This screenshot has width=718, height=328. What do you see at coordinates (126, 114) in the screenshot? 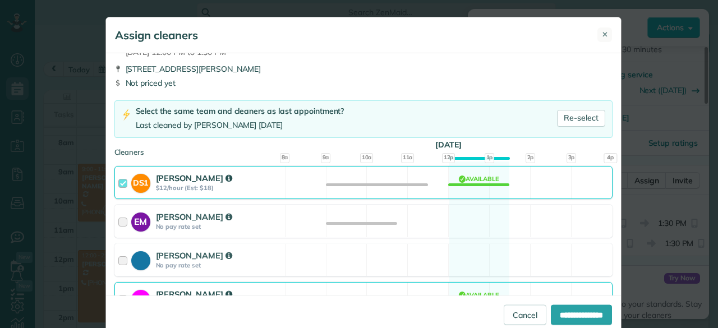
I see `img: lightning-bolt-icon-94e5364df696ac2de96d3a42b8a9ff6ba979493684c50e6bbbcda72601fa0d29.png` at bounding box center [126, 114].